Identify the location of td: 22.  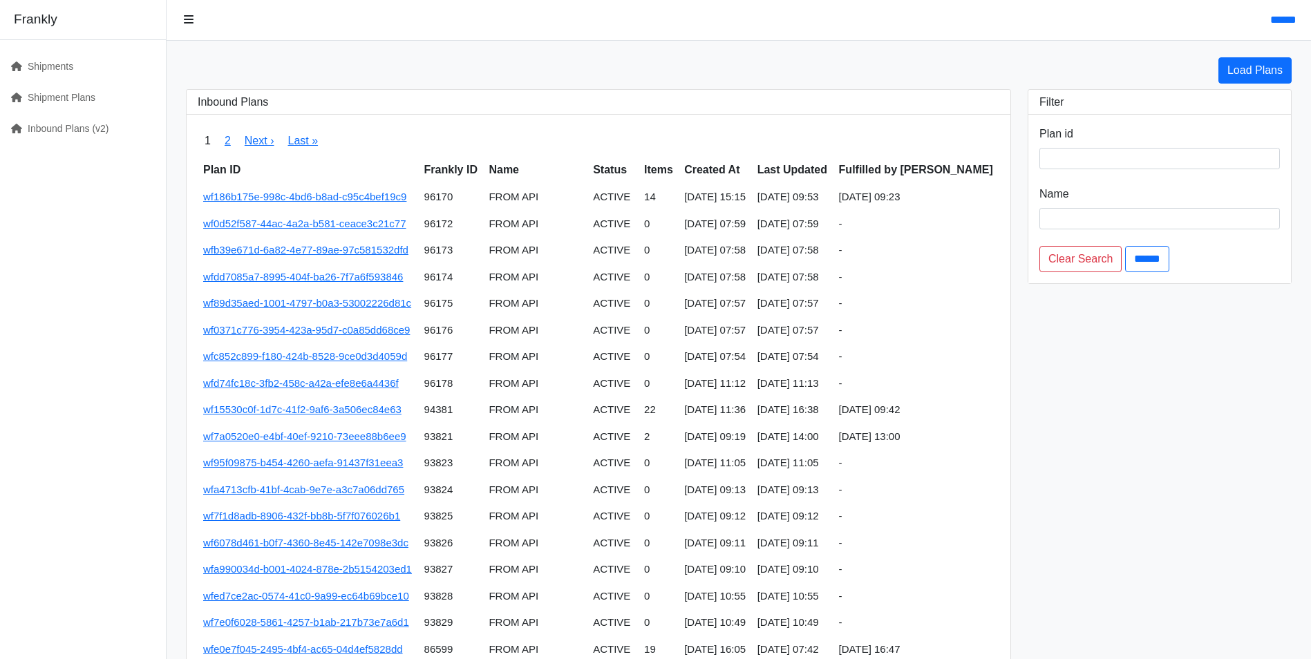
(659, 410).